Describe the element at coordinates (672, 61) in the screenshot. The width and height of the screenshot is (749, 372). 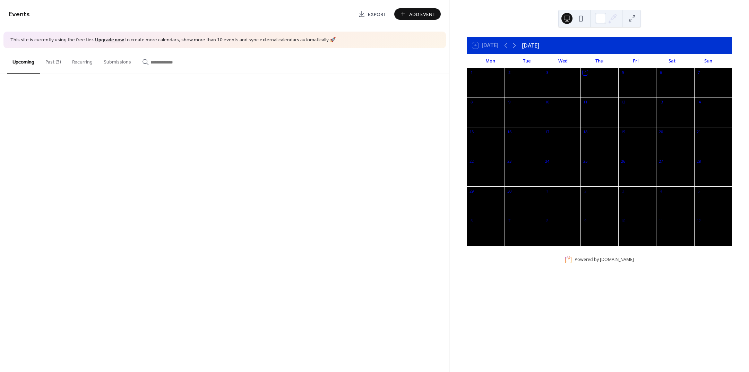
I see `div: Sat` at that location.